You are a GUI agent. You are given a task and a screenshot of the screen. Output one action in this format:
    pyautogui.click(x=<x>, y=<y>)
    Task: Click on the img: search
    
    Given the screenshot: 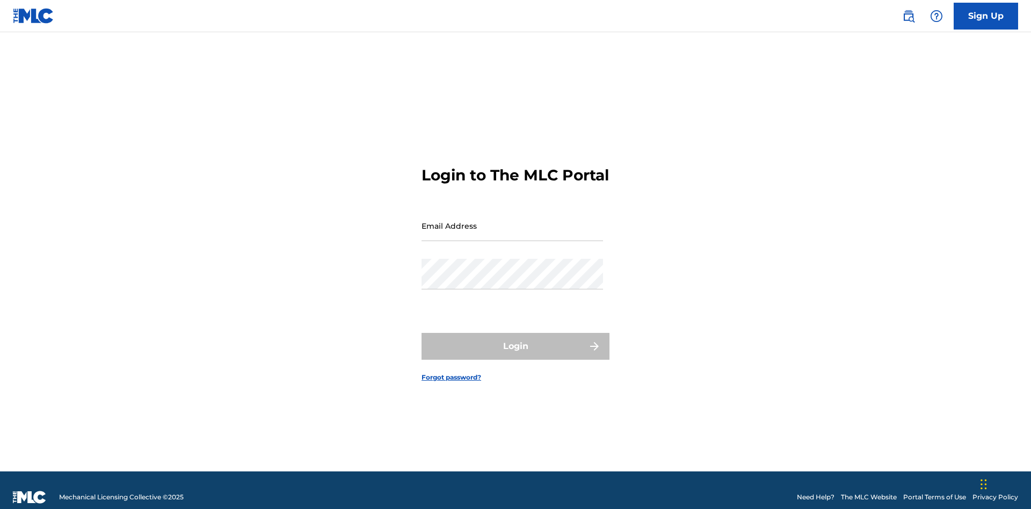 What is the action you would take?
    pyautogui.click(x=909, y=16)
    